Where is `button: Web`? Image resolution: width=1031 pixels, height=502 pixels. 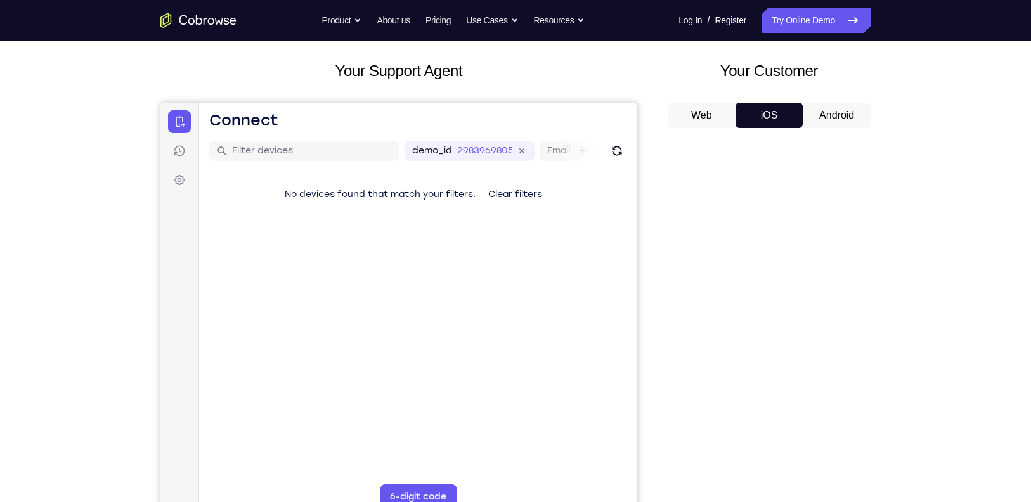
button: Web is located at coordinates (701, 115).